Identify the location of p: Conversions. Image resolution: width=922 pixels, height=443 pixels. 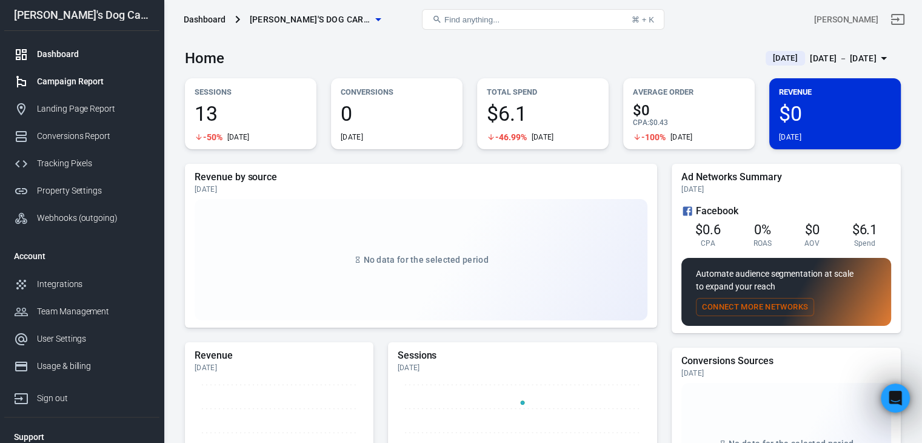
(397, 92).